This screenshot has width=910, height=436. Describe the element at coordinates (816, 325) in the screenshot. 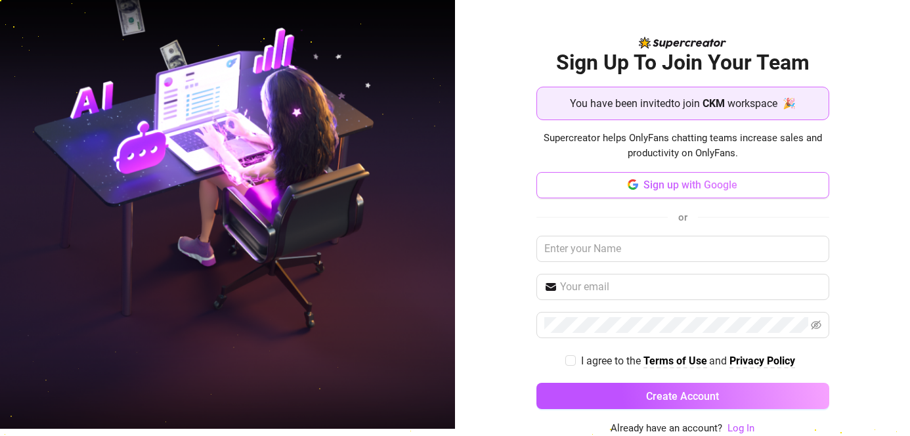

I see `span: eye-invisible` at that location.